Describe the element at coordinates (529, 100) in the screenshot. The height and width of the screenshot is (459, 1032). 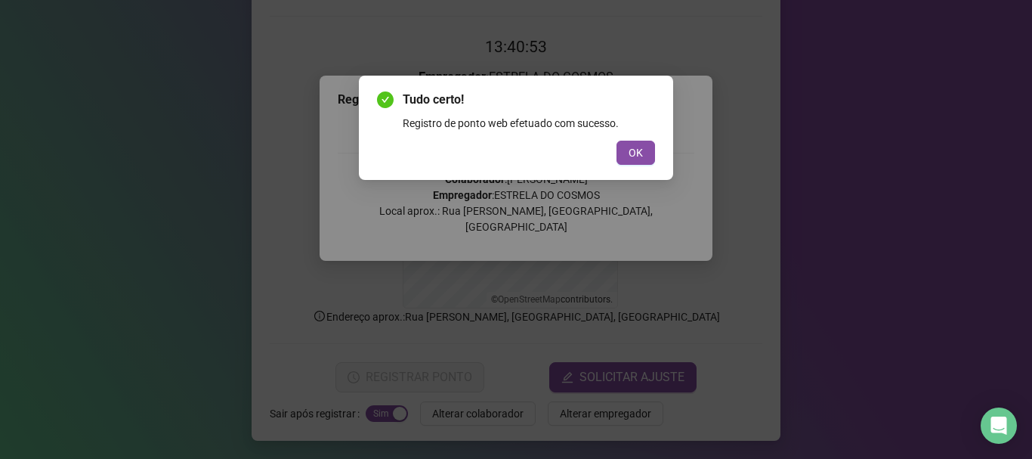
I see `span: Tudo certo!` at that location.